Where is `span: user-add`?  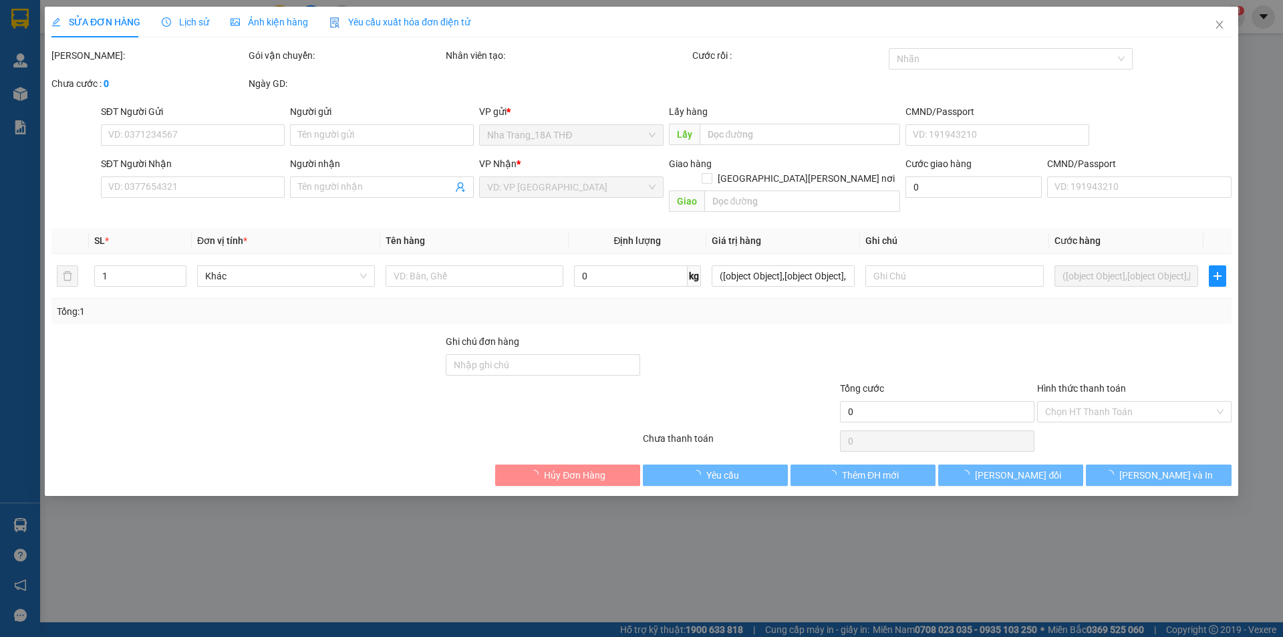
span: user-add is located at coordinates (461, 187).